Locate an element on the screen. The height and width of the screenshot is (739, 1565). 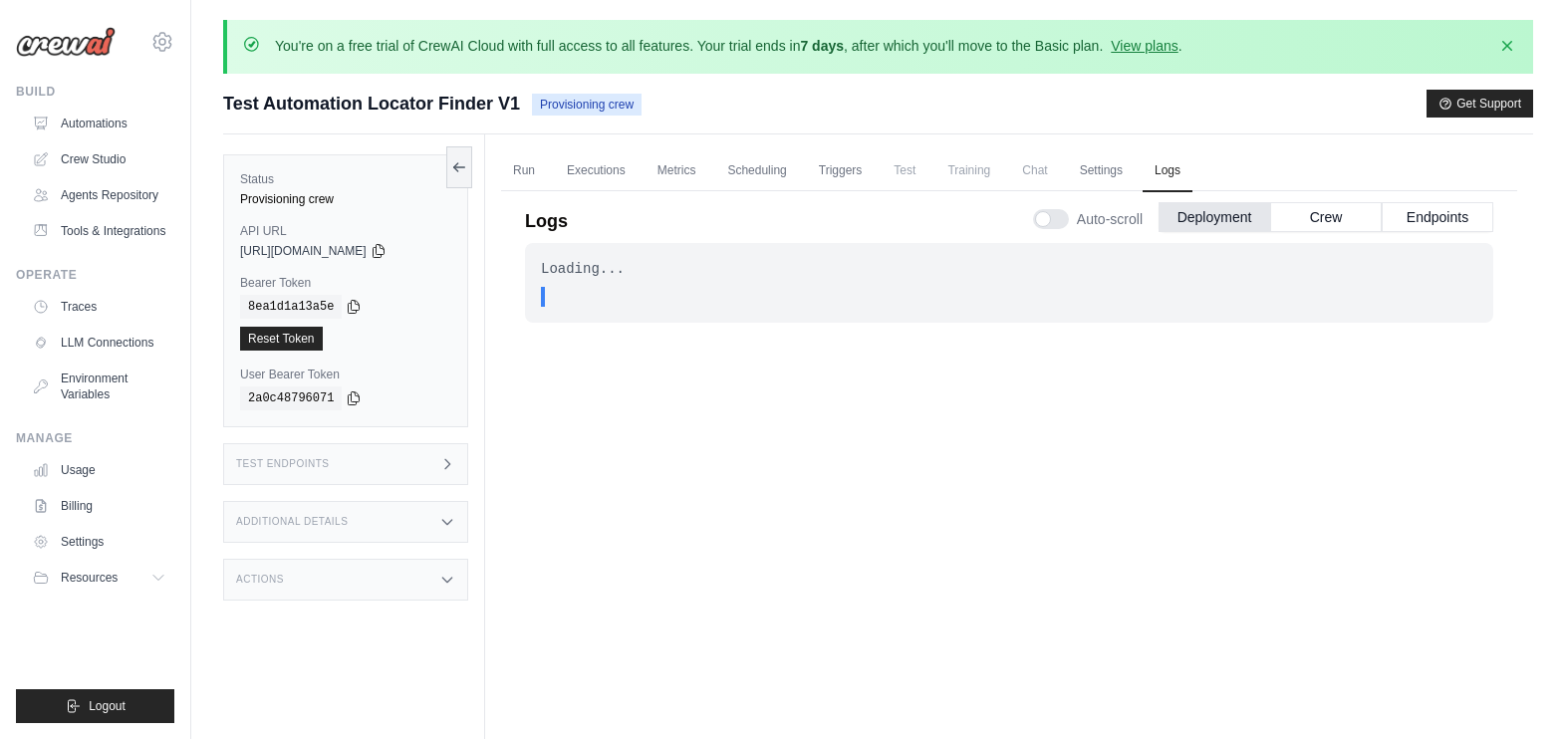
a: View plans is located at coordinates (1144, 46).